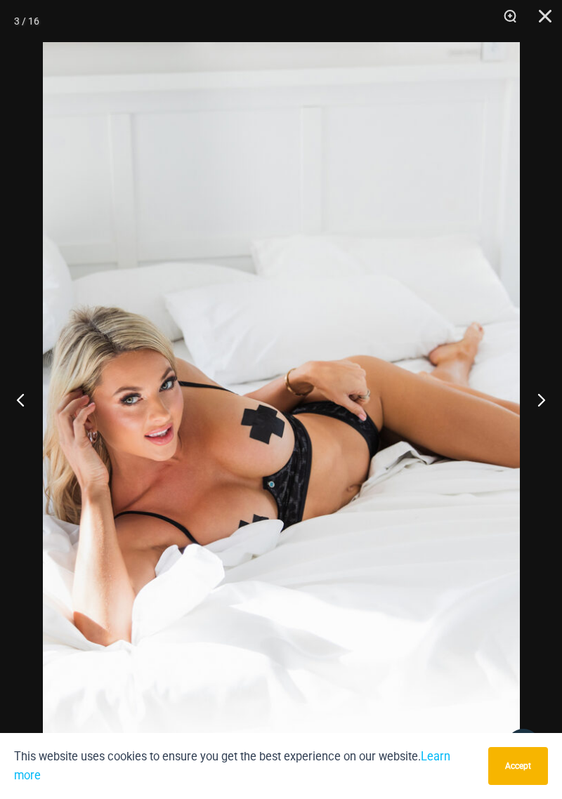  I want to click on img: Nights Fall Silver Leopard 1036 Bra 6046 Thong 10, so click(281, 400).